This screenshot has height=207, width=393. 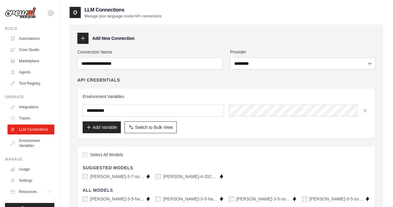 I want to click on span: Switch to Bulk View, so click(x=154, y=127).